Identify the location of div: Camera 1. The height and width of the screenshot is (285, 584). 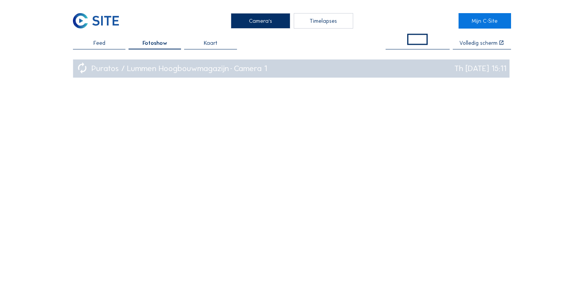
(250, 68).